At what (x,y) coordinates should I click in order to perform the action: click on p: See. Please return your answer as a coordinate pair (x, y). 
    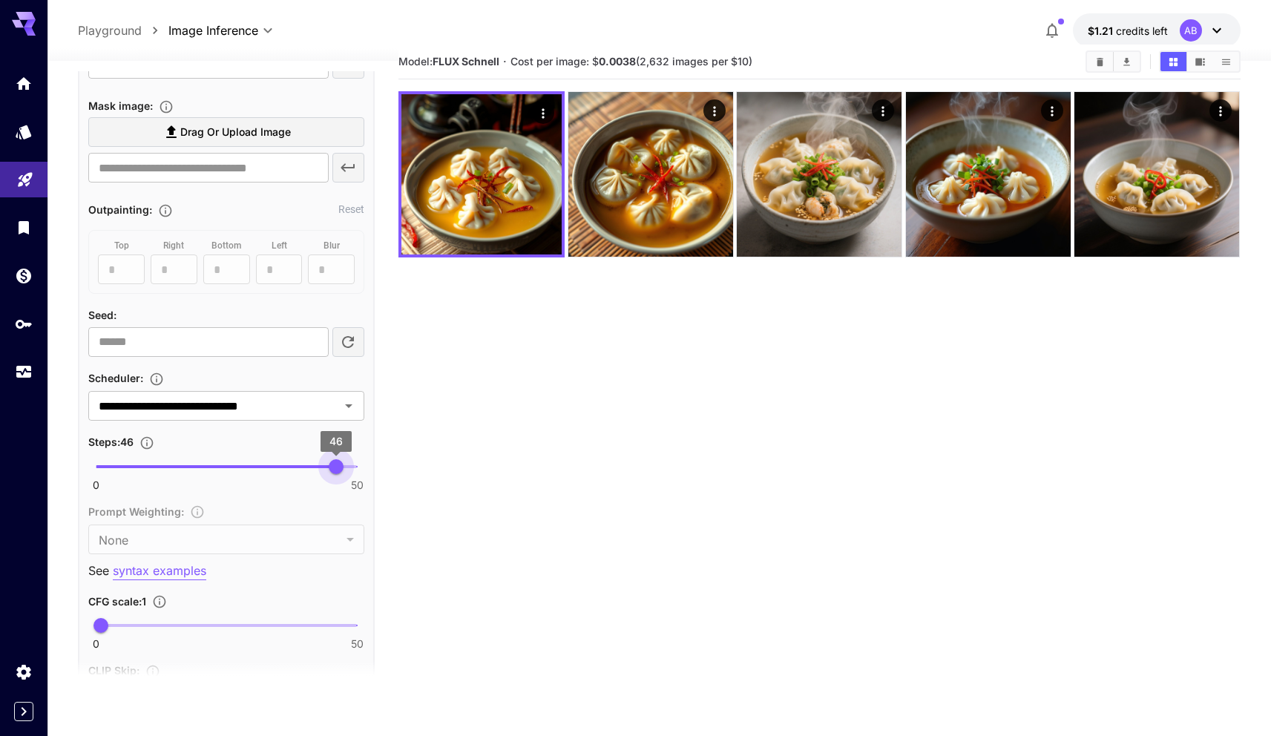
    Looking at the image, I should click on (226, 571).